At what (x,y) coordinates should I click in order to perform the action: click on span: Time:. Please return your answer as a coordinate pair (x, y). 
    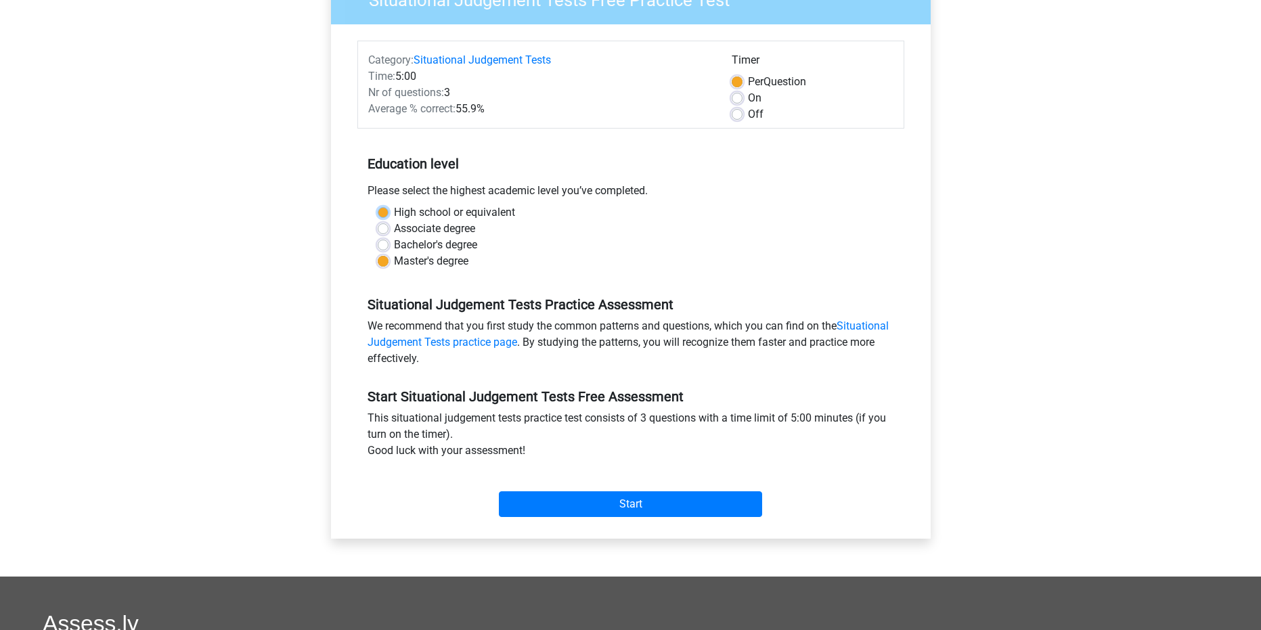
    Looking at the image, I should click on (382, 76).